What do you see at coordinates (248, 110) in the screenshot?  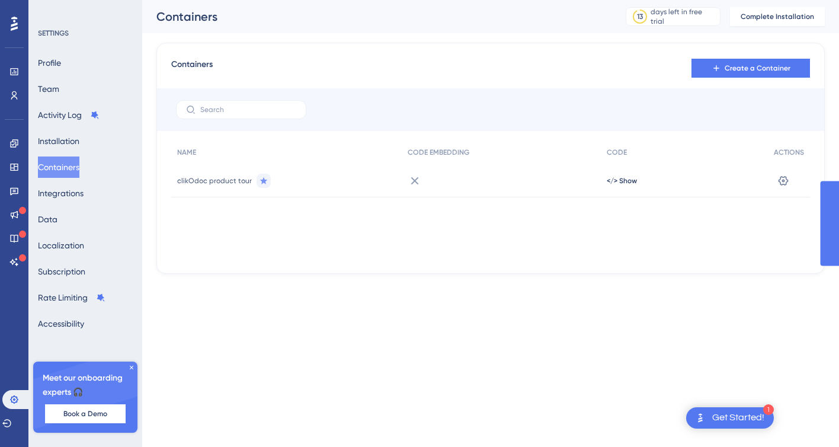 I see `input: Search` at bounding box center [248, 110].